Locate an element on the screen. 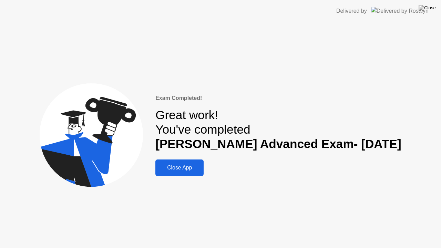 This screenshot has height=248, width=441. div: Great work! You've completed is located at coordinates (278, 130).